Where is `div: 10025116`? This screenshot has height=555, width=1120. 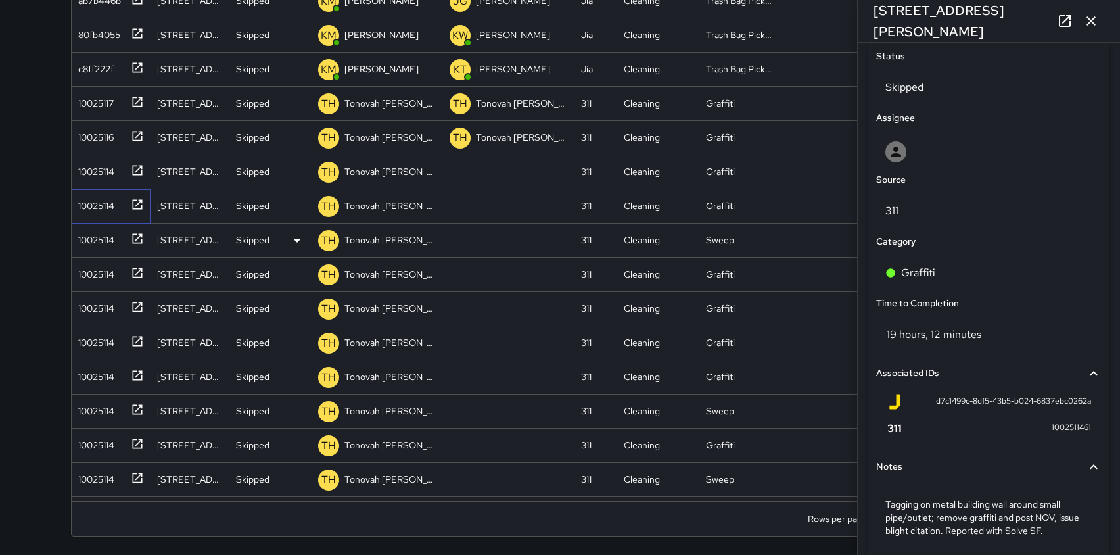 div: 10025116 is located at coordinates (93, 135).